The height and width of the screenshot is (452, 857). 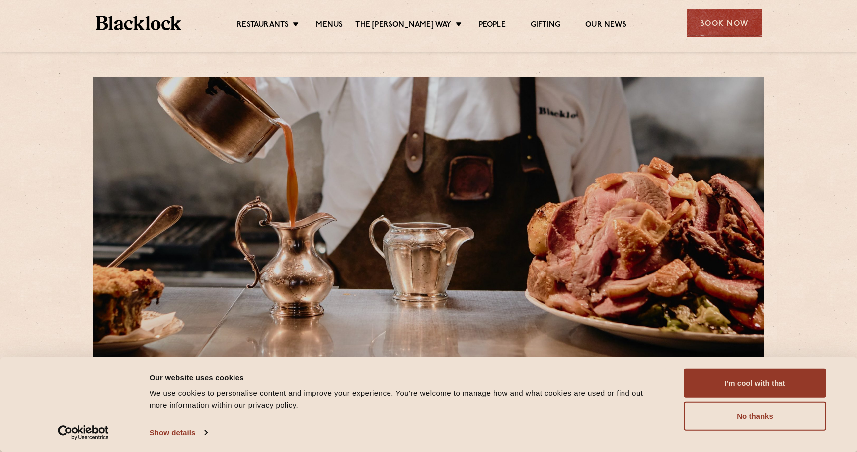 I want to click on img: BL_Textured_Logo-footer-cropped.svg, so click(x=139, y=23).